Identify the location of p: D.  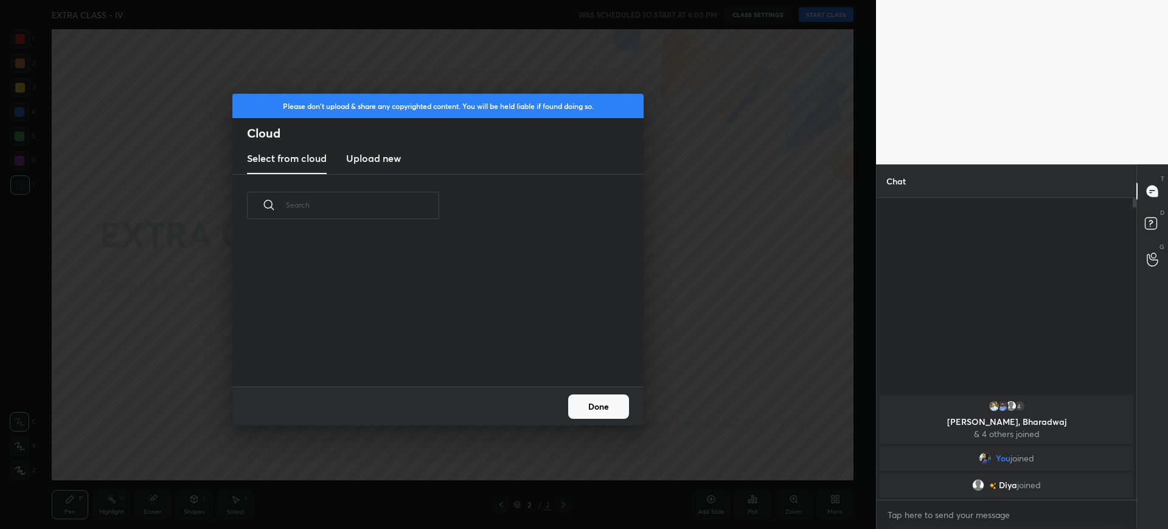
(1162, 212).